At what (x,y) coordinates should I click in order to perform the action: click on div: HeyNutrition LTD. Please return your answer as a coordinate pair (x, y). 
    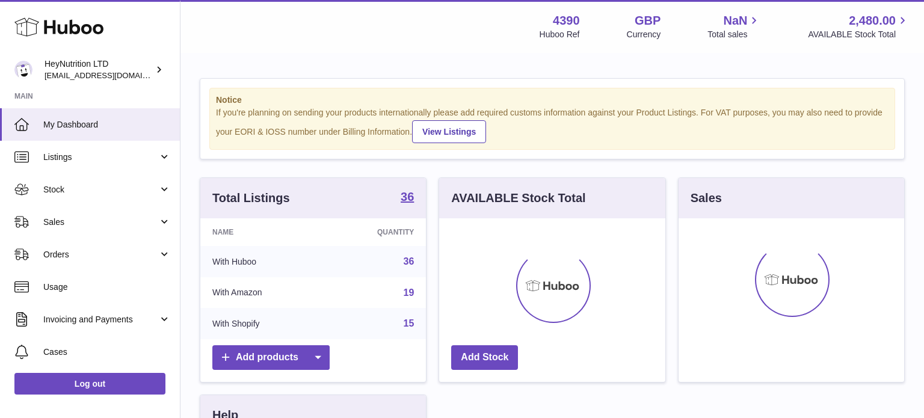
    Looking at the image, I should click on (99, 70).